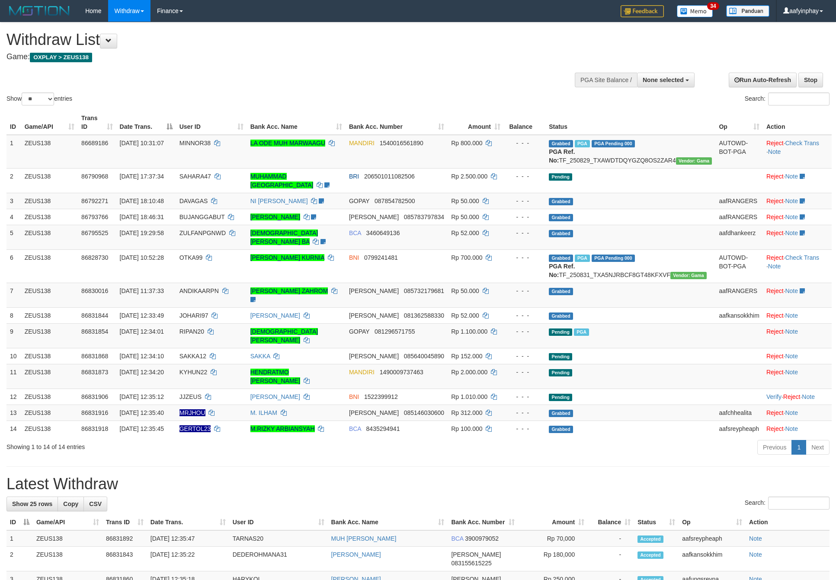 The image size is (836, 580). Describe the element at coordinates (296, 122) in the screenshot. I see `th: Bank Acc. Name: activate to sort column ascending` at that location.